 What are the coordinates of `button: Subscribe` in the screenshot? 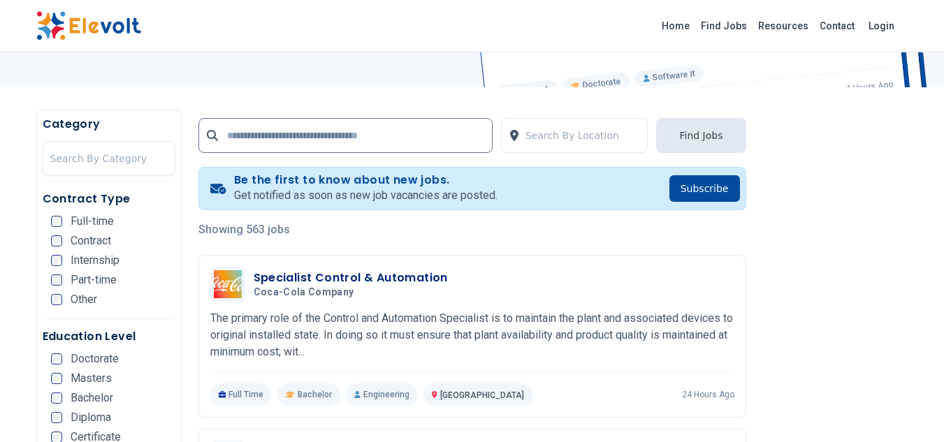 It's located at (705, 189).